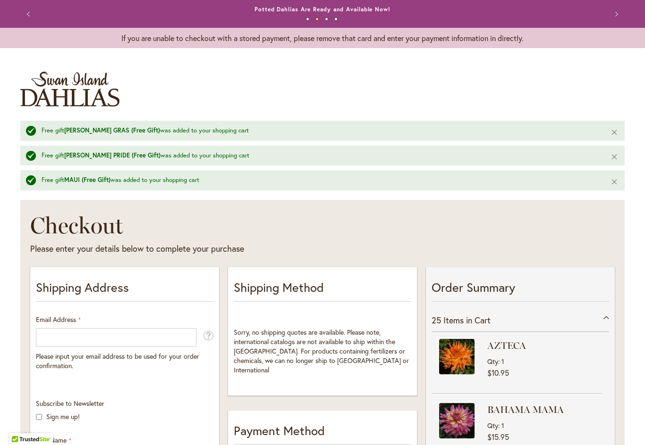  I want to click on p: If you are unable to checkout with a stored payment, please remove that card and enter your payme..., so click(322, 38).